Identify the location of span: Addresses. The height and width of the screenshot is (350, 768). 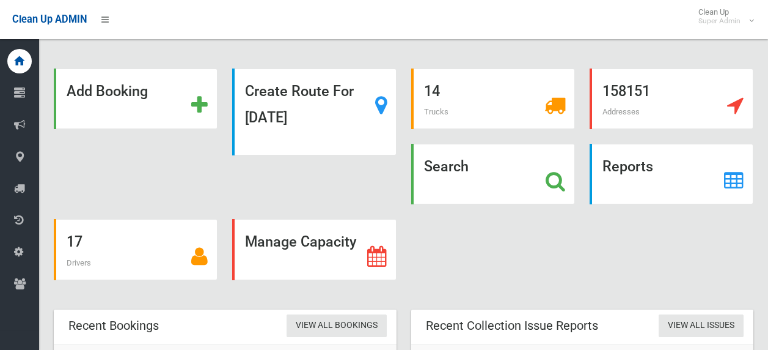
(621, 111).